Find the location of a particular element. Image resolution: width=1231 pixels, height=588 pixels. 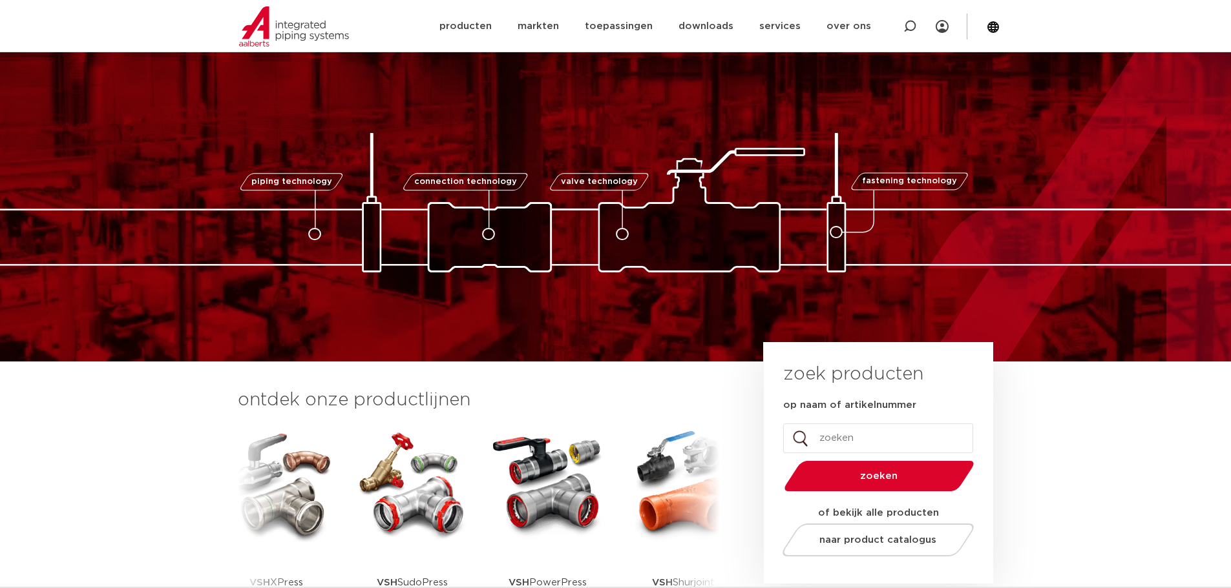

span: zoeken is located at coordinates (879, 476).